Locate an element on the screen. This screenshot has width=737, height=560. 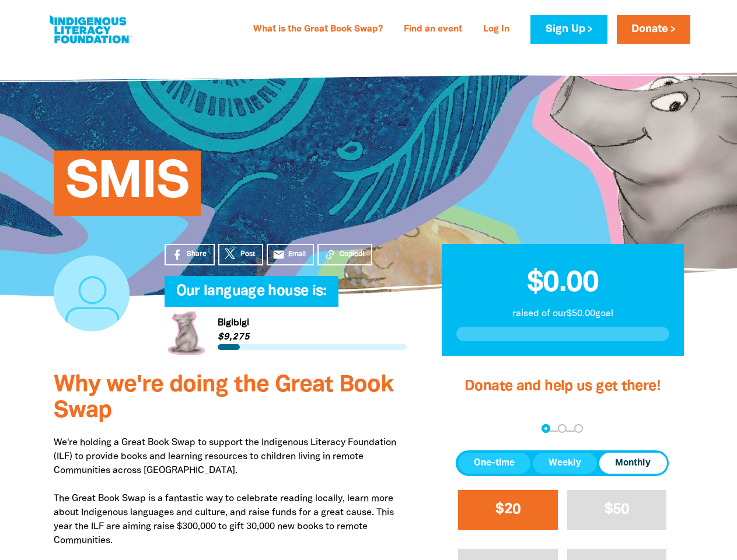
span: Weekly is located at coordinates (565, 464).